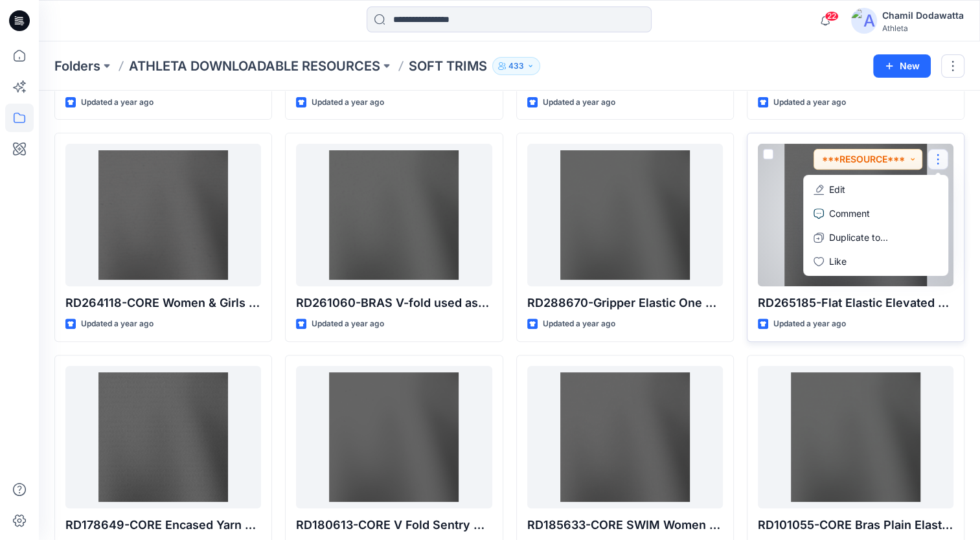 The width and height of the screenshot is (980, 540). What do you see at coordinates (254, 66) in the screenshot?
I see `p: ATHLETA DOWNLOADABLE RESOURCES` at bounding box center [254, 66].